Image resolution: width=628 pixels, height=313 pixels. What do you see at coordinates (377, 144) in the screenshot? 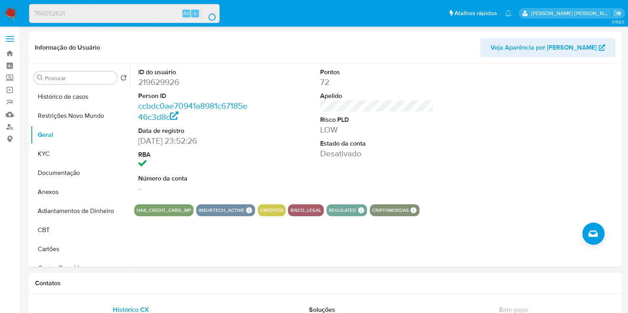
I see `dt: Estado da conta` at bounding box center [377, 144].